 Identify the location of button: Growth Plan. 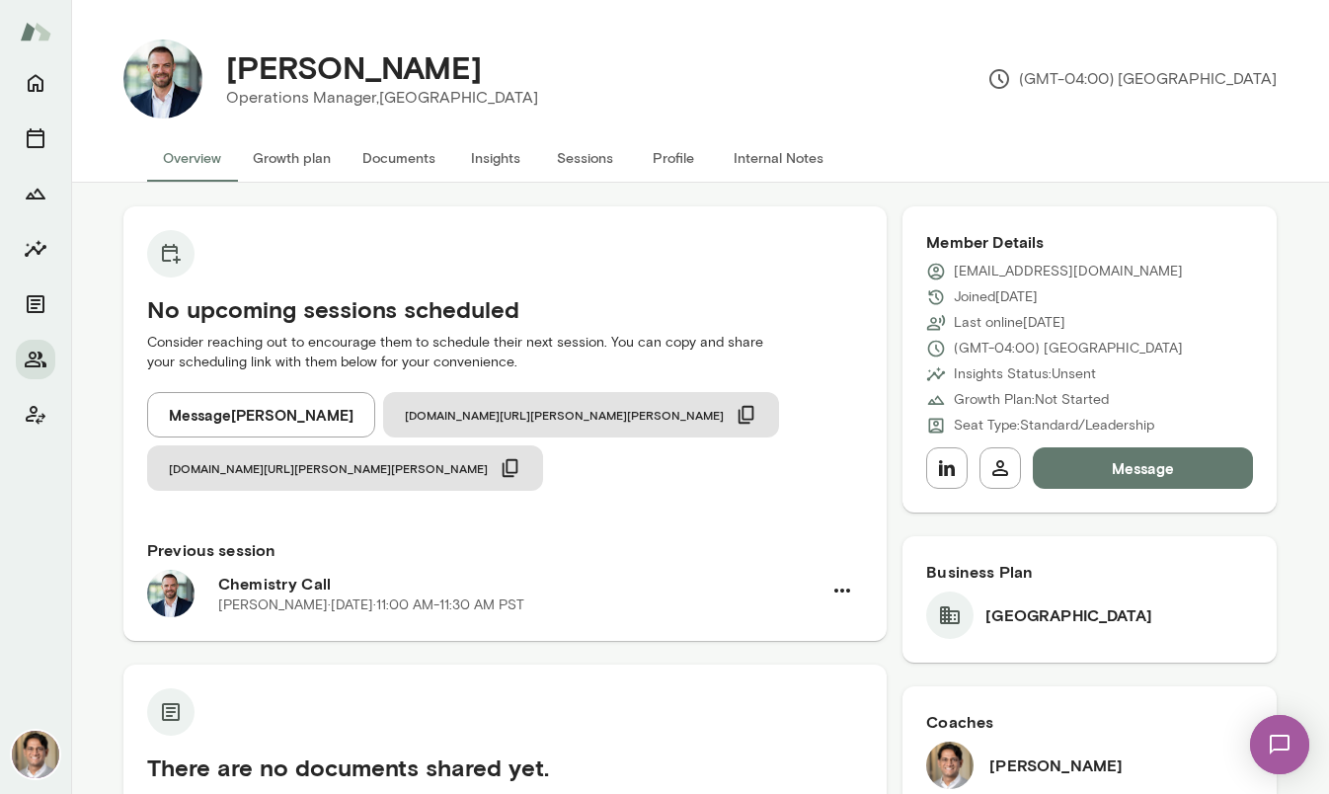
(36, 194).